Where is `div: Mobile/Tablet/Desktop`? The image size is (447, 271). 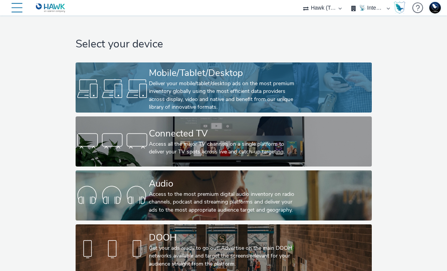
div: Mobile/Tablet/Desktop is located at coordinates (222, 73).